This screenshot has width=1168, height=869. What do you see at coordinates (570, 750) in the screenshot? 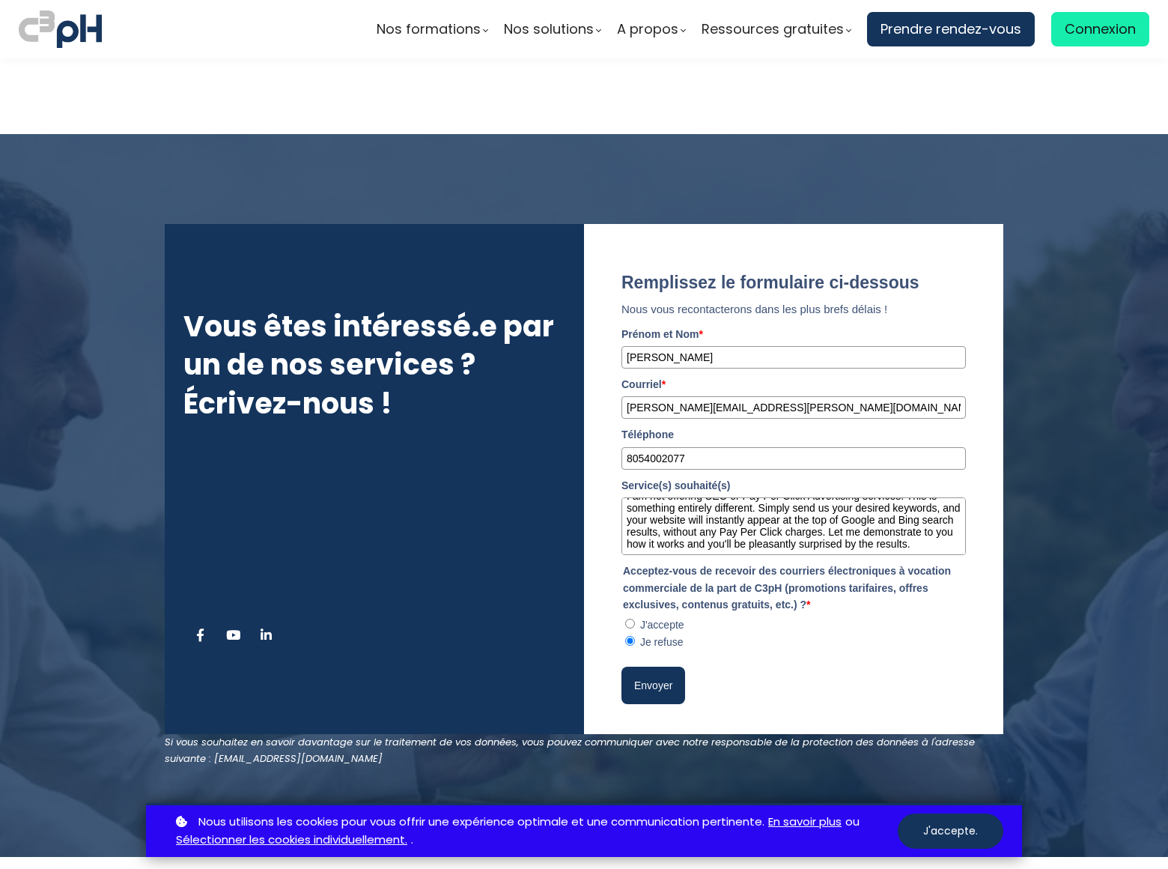
I see `em: Si vous souhaitez en savoir davantage sur le traitement de vos données, vous pouvez communiquer a...` at bounding box center [570, 750].